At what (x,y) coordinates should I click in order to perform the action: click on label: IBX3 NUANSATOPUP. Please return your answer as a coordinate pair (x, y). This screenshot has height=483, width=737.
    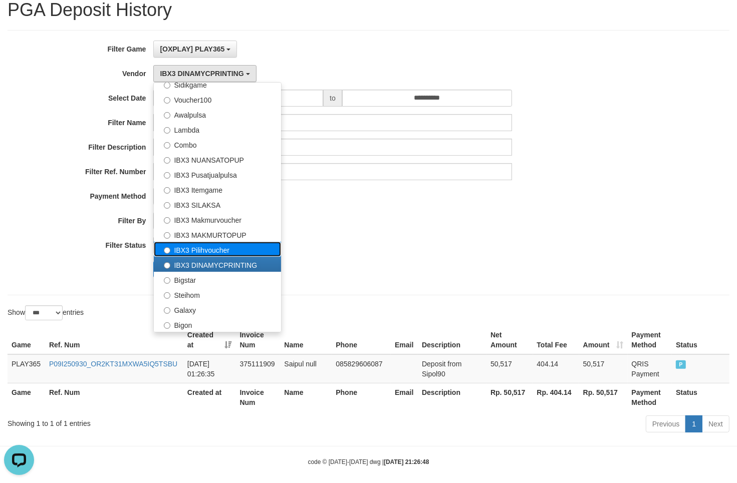
    Looking at the image, I should click on (217, 159).